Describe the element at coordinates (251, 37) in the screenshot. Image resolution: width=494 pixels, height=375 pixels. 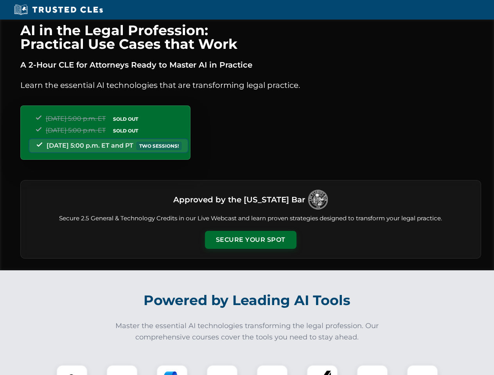
I see `h1: AI in the Legal Profession: Practical Use Cases that Work` at that location.